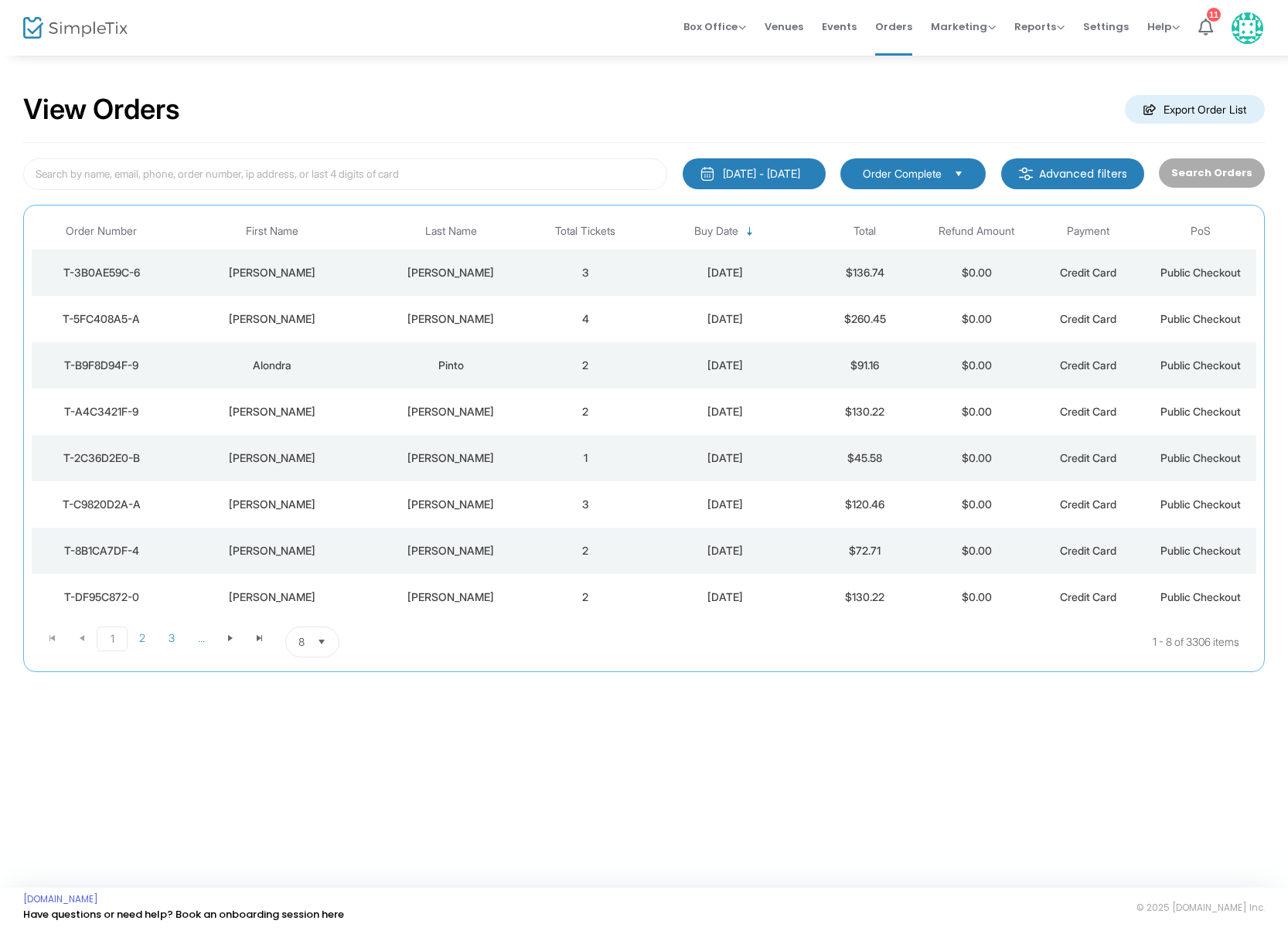 The width and height of the screenshot is (1288, 934). Describe the element at coordinates (171, 639) in the screenshot. I see `span: Page 3` at that location.